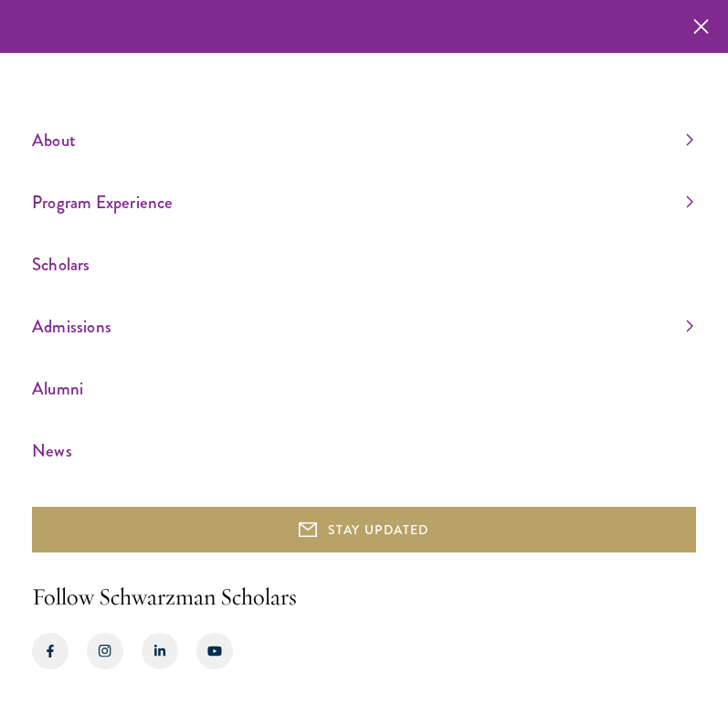 The image size is (728, 715). I want to click on a: Scholars, so click(362, 264).